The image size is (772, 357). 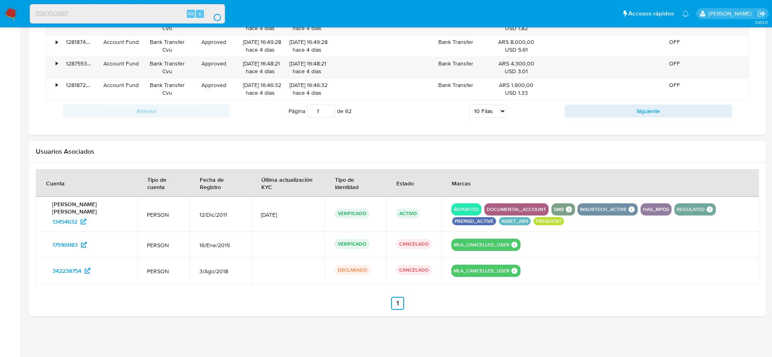 I want to click on h2: Usuarios Asociados, so click(x=397, y=152).